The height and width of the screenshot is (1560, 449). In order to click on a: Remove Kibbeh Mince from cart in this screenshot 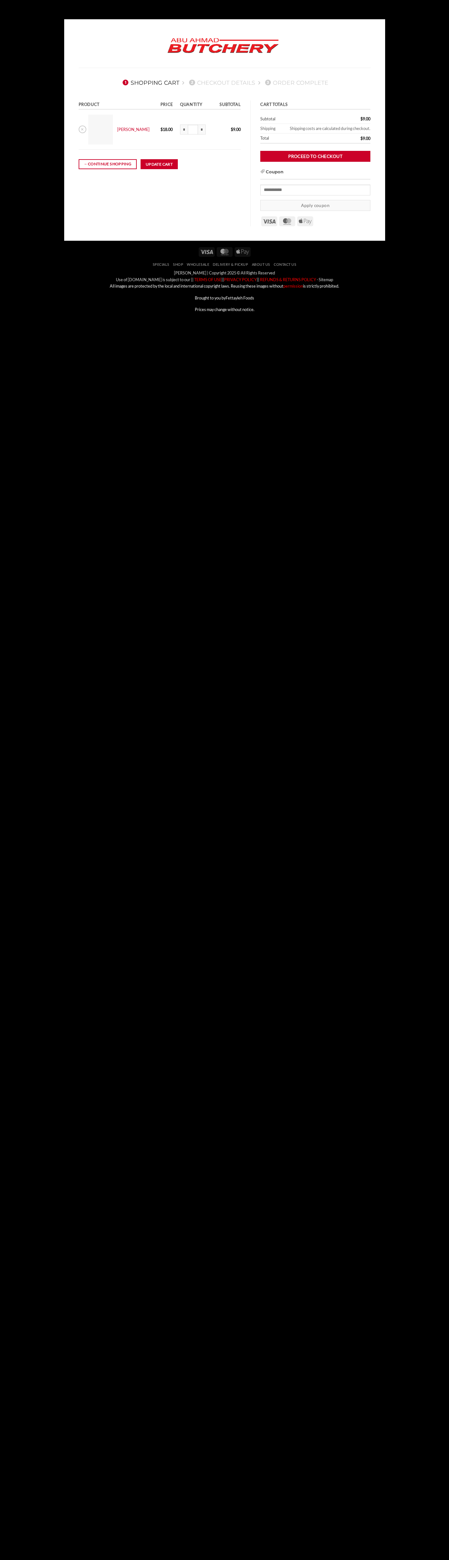, I will do `click(82, 129)`.